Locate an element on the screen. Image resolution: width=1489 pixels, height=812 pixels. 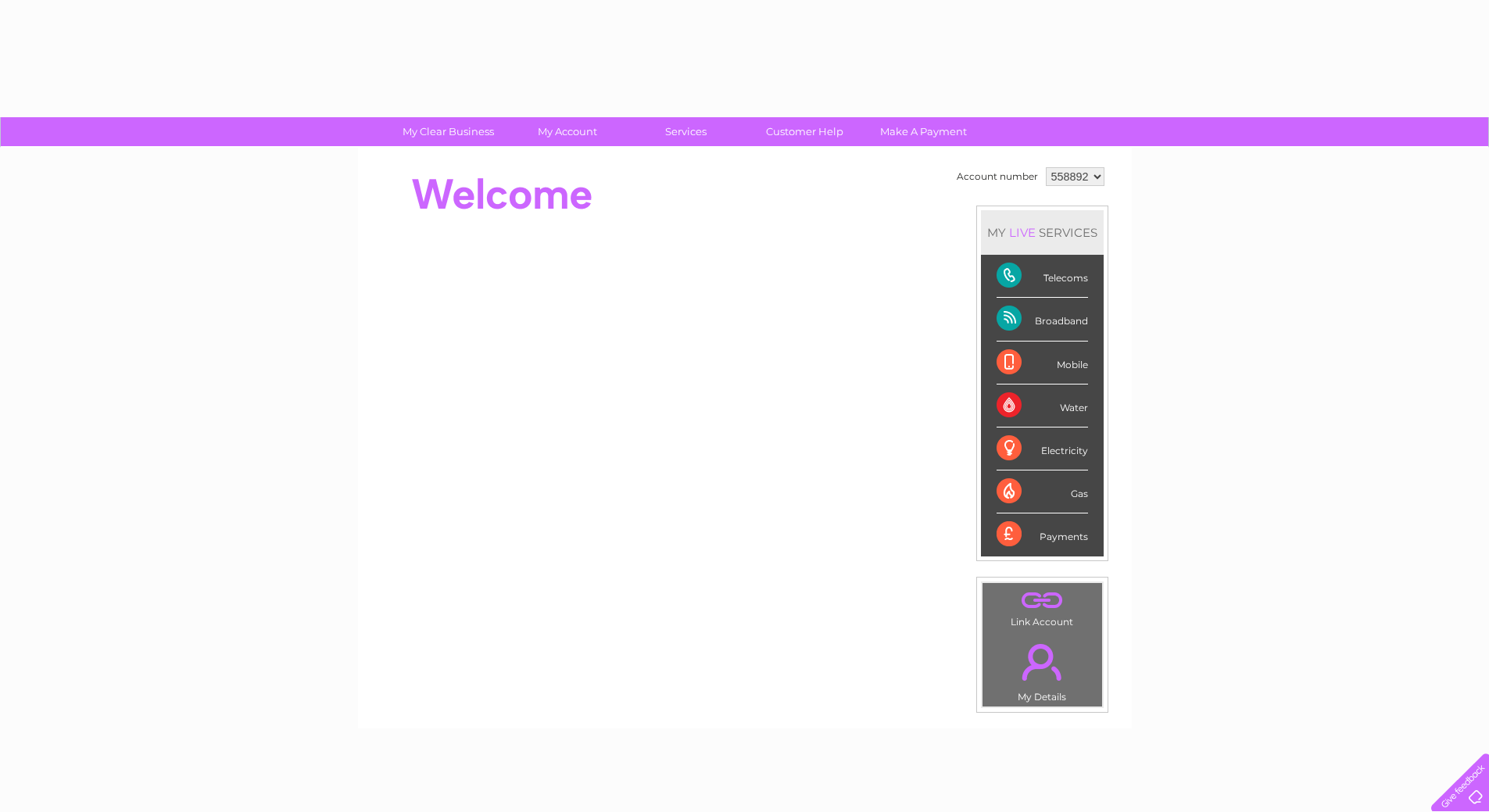
a: Customer Help is located at coordinates (804, 131).